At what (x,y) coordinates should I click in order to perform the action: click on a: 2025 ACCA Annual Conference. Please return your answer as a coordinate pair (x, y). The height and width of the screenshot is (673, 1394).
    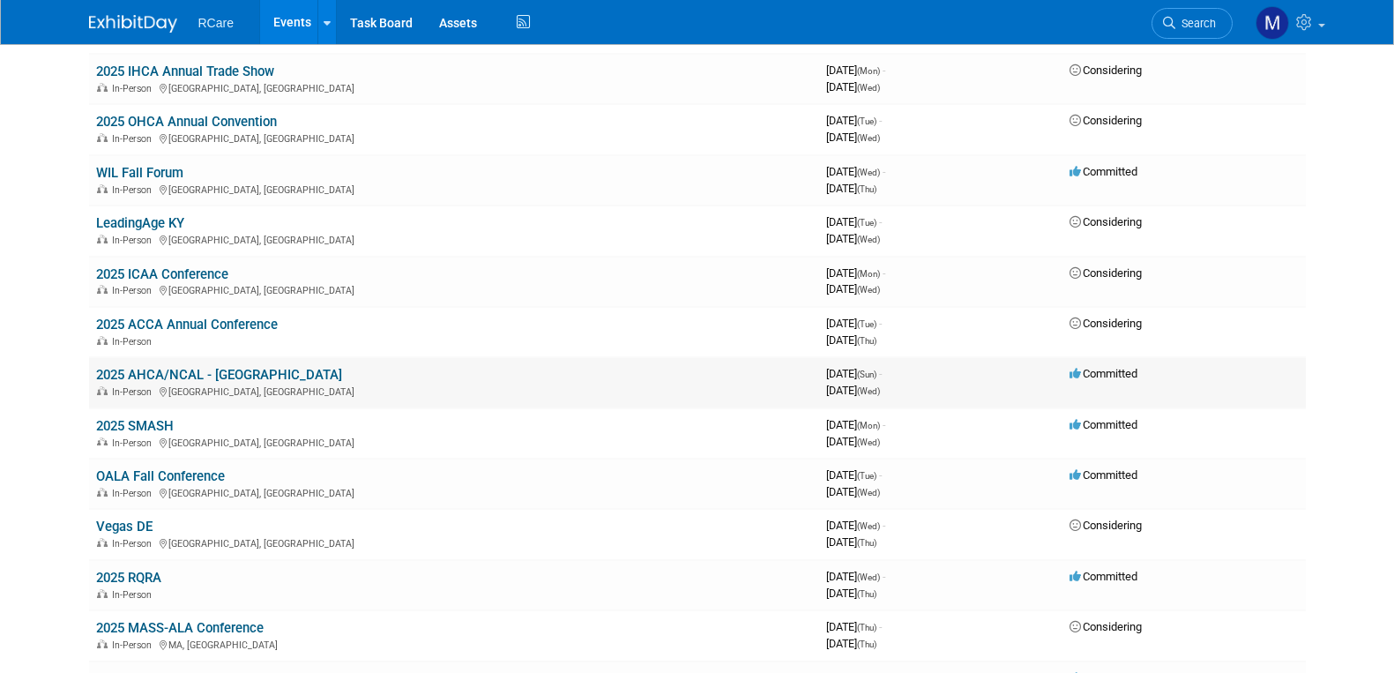
    Looking at the image, I should click on (187, 325).